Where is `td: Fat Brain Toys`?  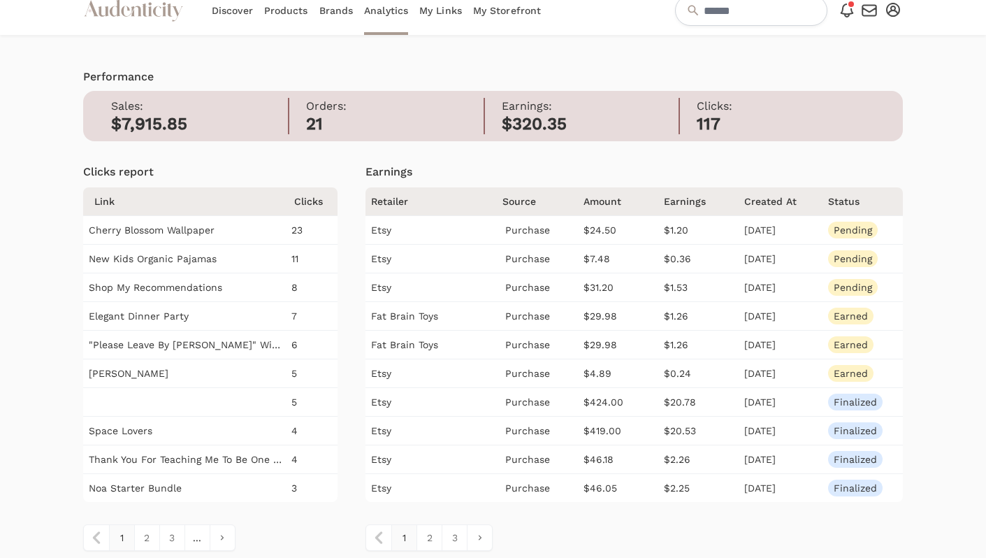
td: Fat Brain Toys is located at coordinates (433, 345).